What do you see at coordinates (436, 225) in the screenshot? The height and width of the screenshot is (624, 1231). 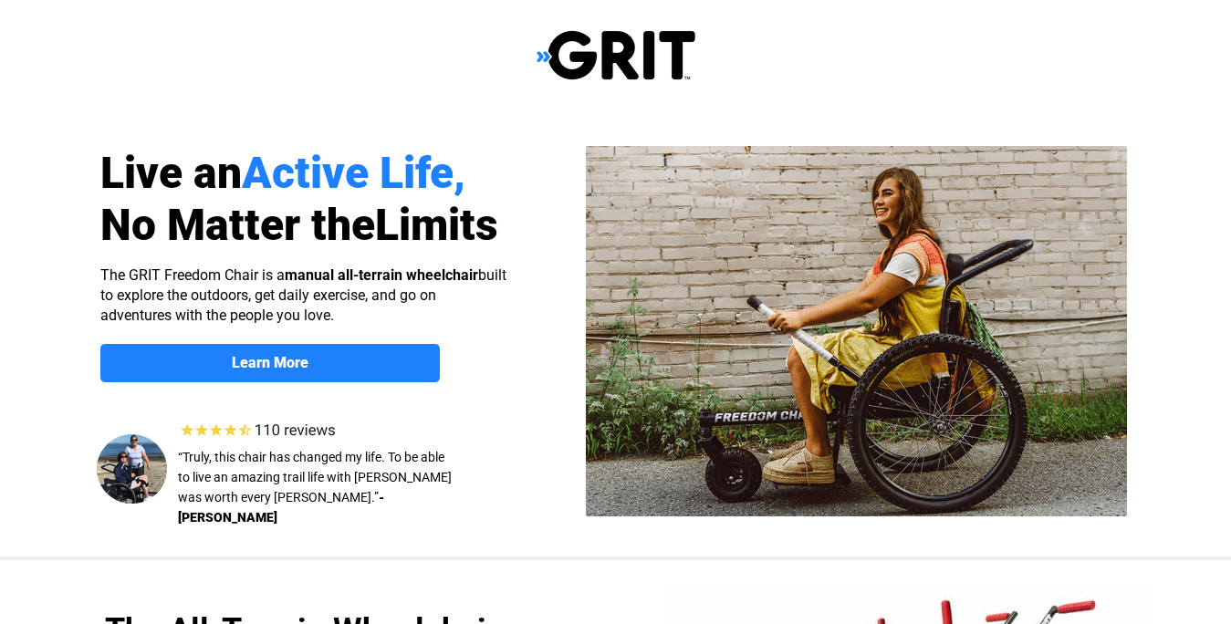 I see `span: Limits` at bounding box center [436, 225].